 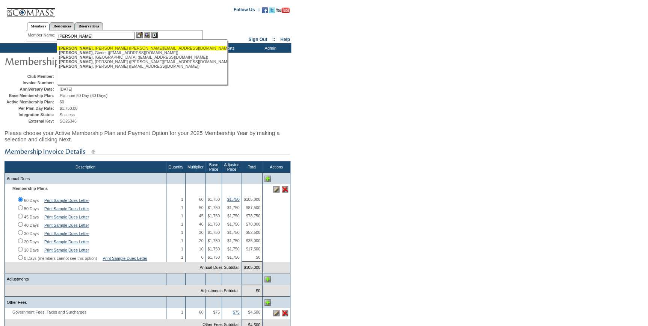 What do you see at coordinates (42, 35) in the screenshot?
I see `div: Member Name:` at bounding box center [42, 35].